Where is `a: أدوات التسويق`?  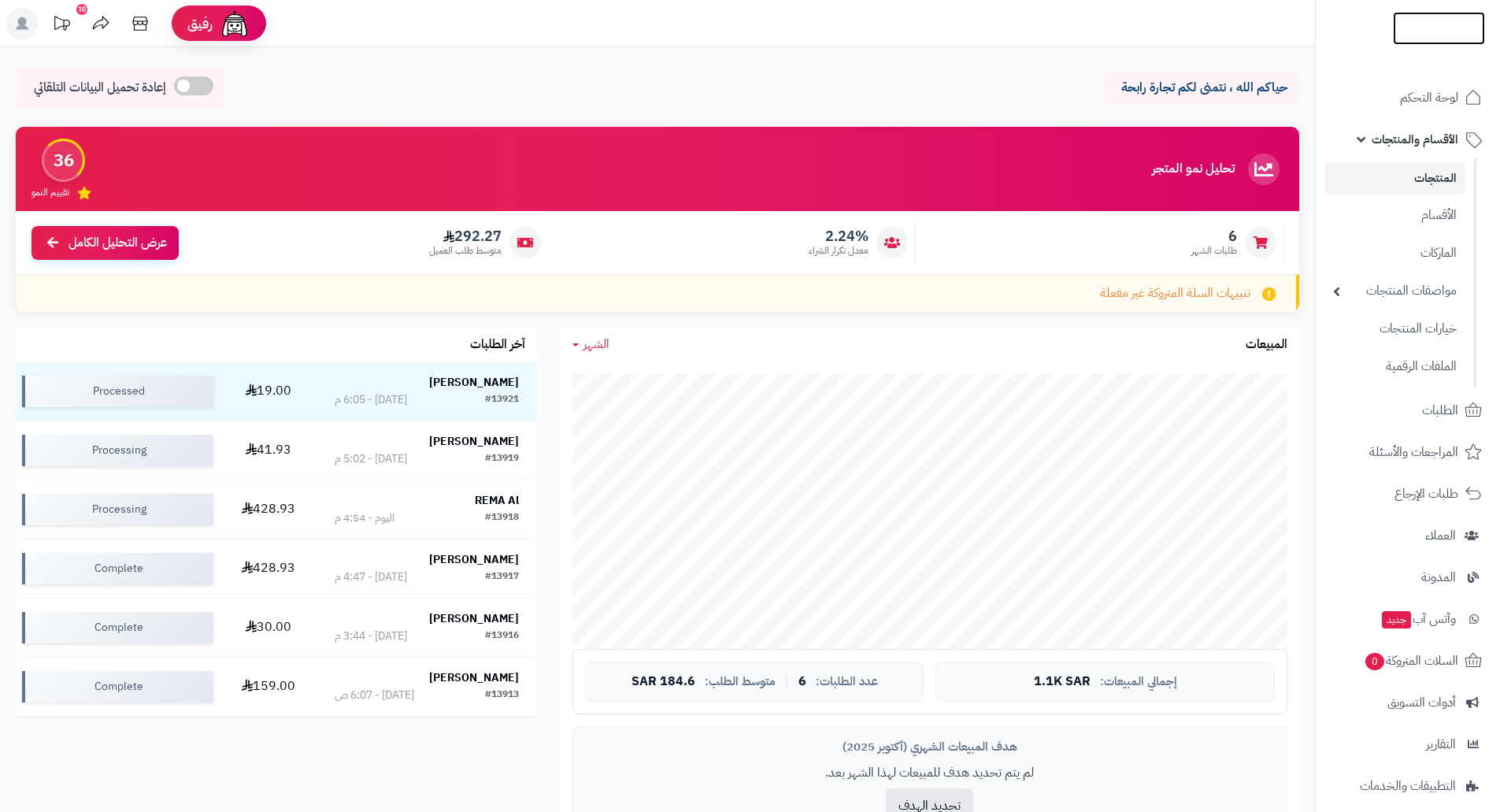
a: أدوات التسويق is located at coordinates (1408, 702).